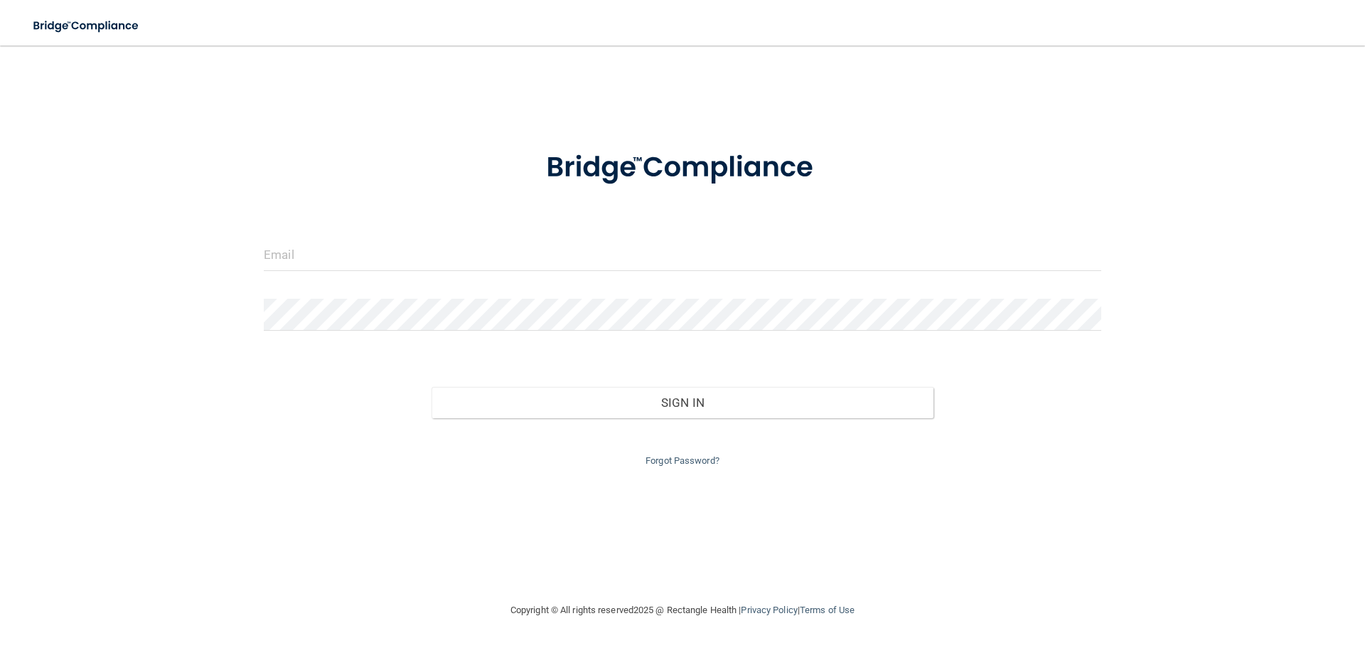  What do you see at coordinates (768, 609) in the screenshot?
I see `a: Privacy Policy` at bounding box center [768, 609].